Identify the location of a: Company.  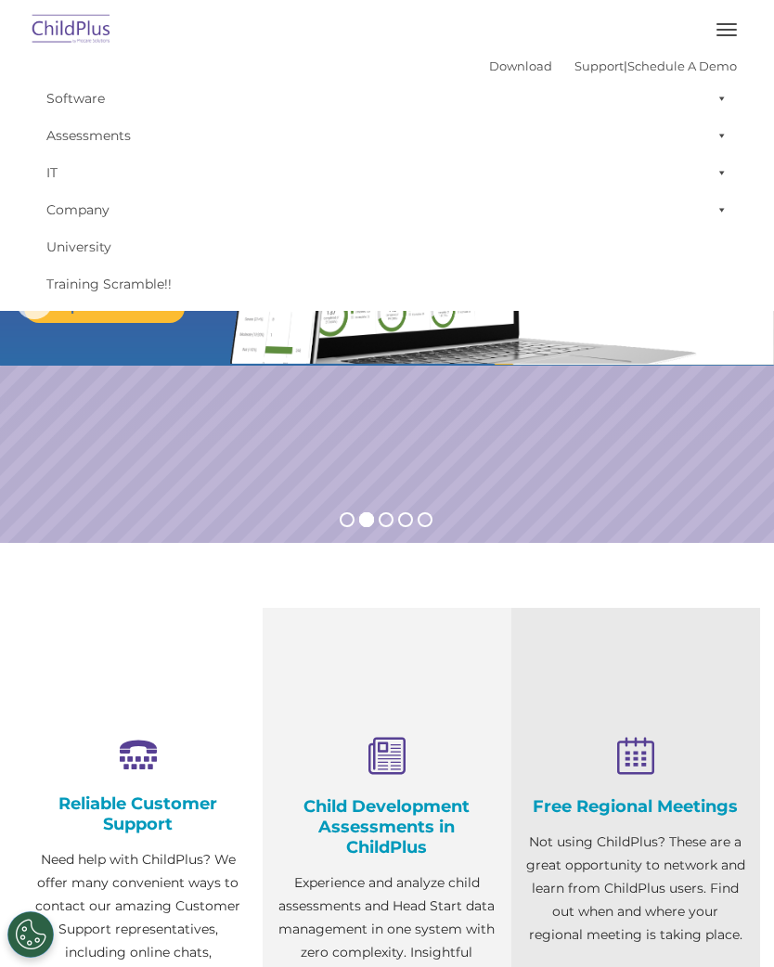
(387, 210).